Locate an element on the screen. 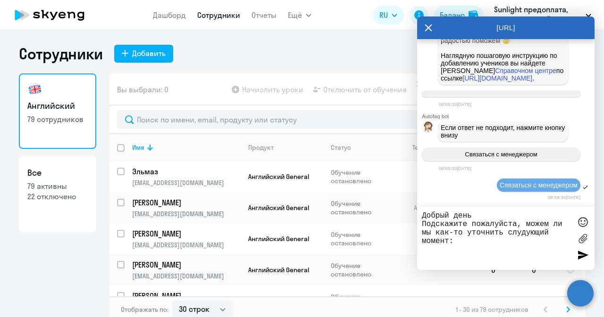 The image size is (604, 317). span: Если ответ не подходит, нажмите кнопку внизу is located at coordinates (503, 132).